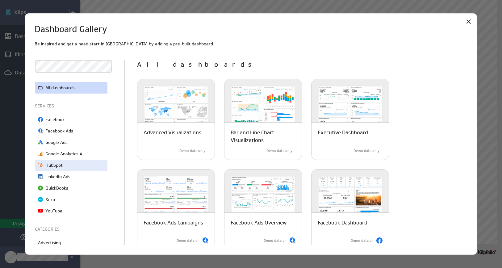 The image size is (502, 268). I want to click on img: image729517258887019810.png, so click(40, 119).